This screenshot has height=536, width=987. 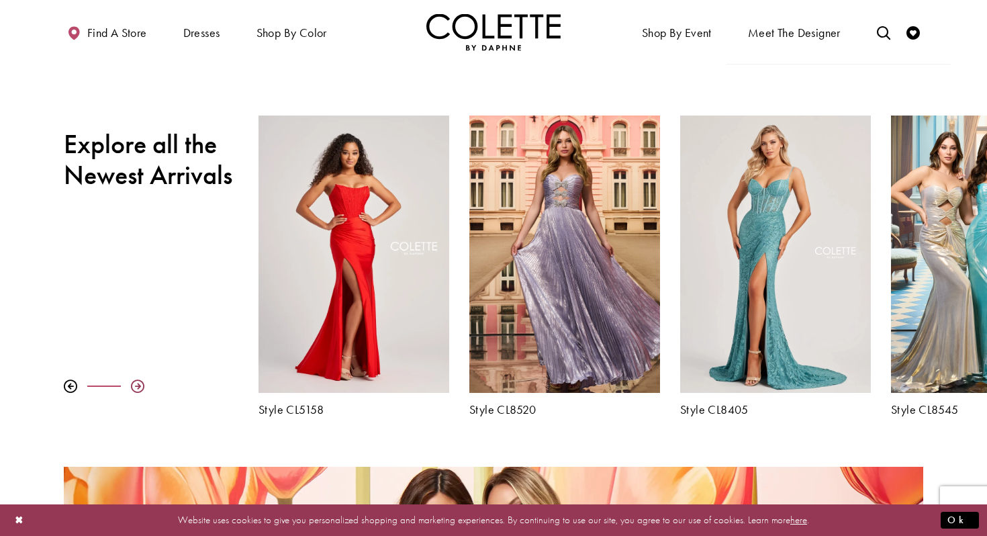 What do you see at coordinates (776, 410) in the screenshot?
I see `a: Style CL8405` at bounding box center [776, 410].